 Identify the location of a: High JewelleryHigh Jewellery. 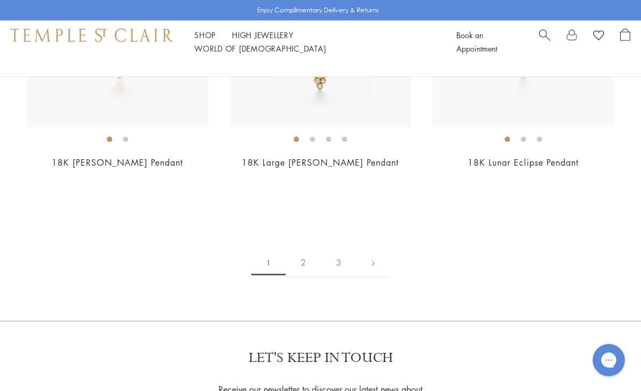
(263, 35).